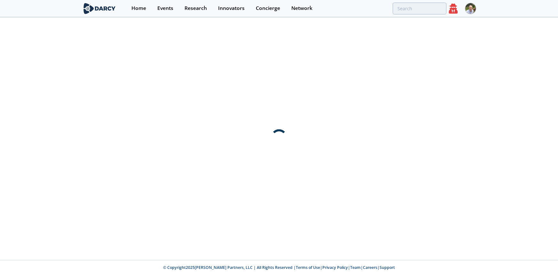  What do you see at coordinates (335, 267) in the screenshot?
I see `a: Privacy Policy` at bounding box center [335, 267].